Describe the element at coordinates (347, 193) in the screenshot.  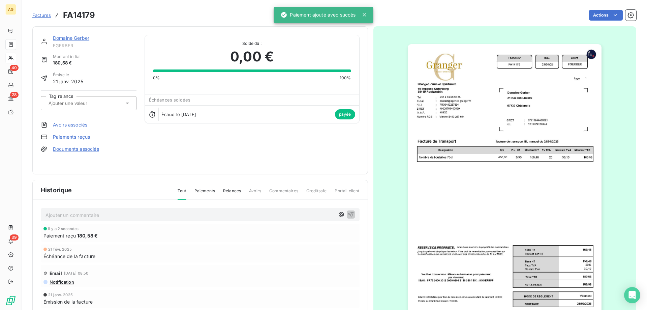
I see `span: Portail client` at that location.